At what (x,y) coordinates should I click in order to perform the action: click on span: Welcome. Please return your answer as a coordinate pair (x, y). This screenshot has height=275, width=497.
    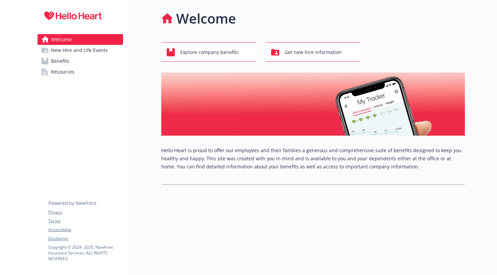
    Looking at the image, I should click on (61, 40).